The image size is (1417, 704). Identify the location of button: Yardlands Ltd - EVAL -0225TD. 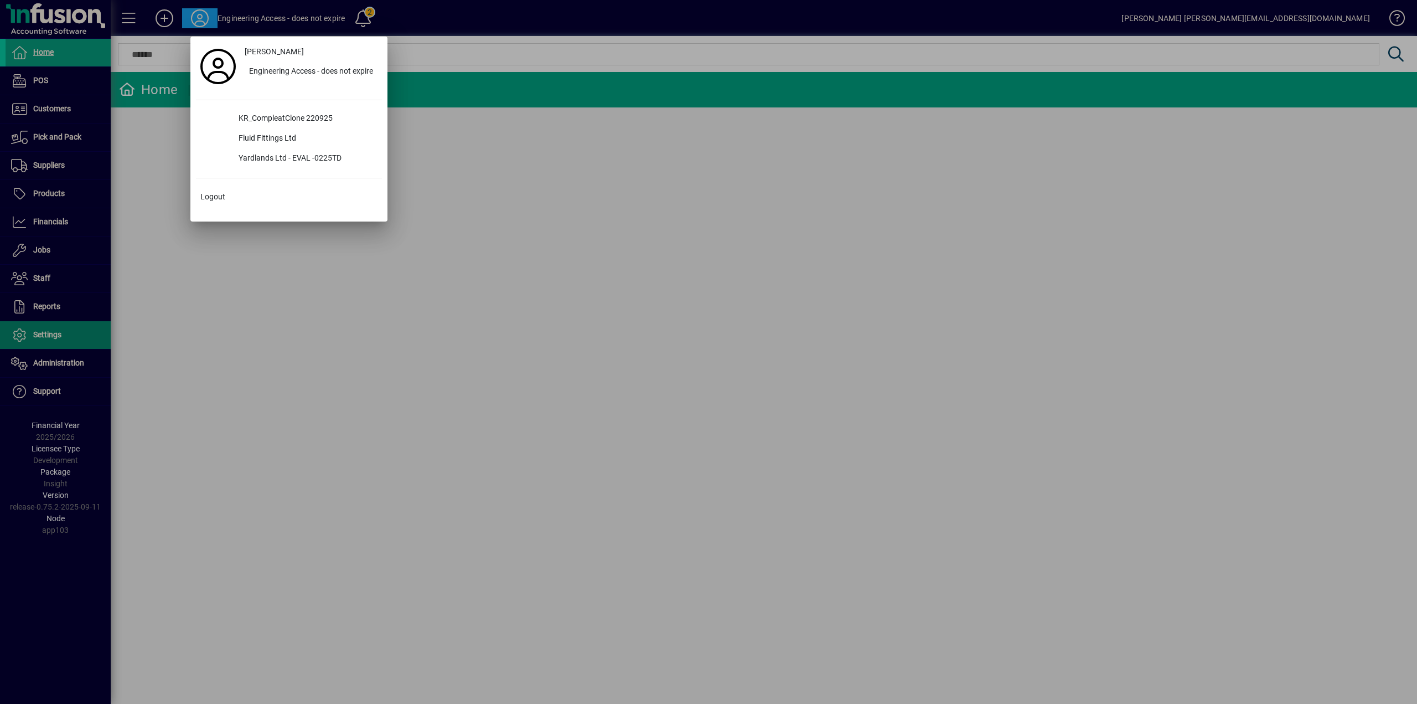
(289, 159).